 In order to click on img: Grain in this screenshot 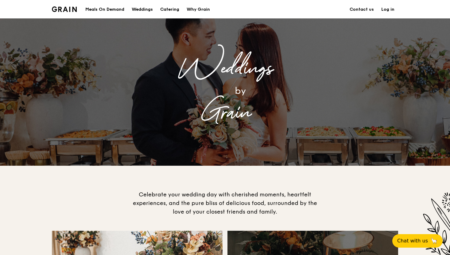, I will do `click(64, 9)`.